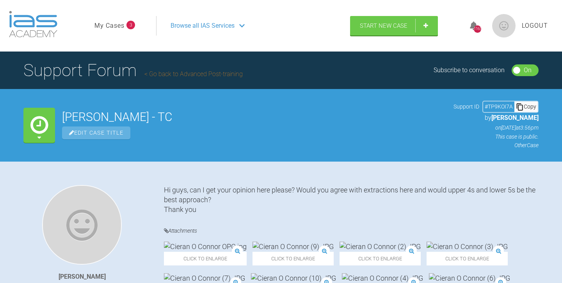 This screenshot has height=283, width=562. Describe the element at coordinates (504, 26) in the screenshot. I see `img: profile.png` at that location.